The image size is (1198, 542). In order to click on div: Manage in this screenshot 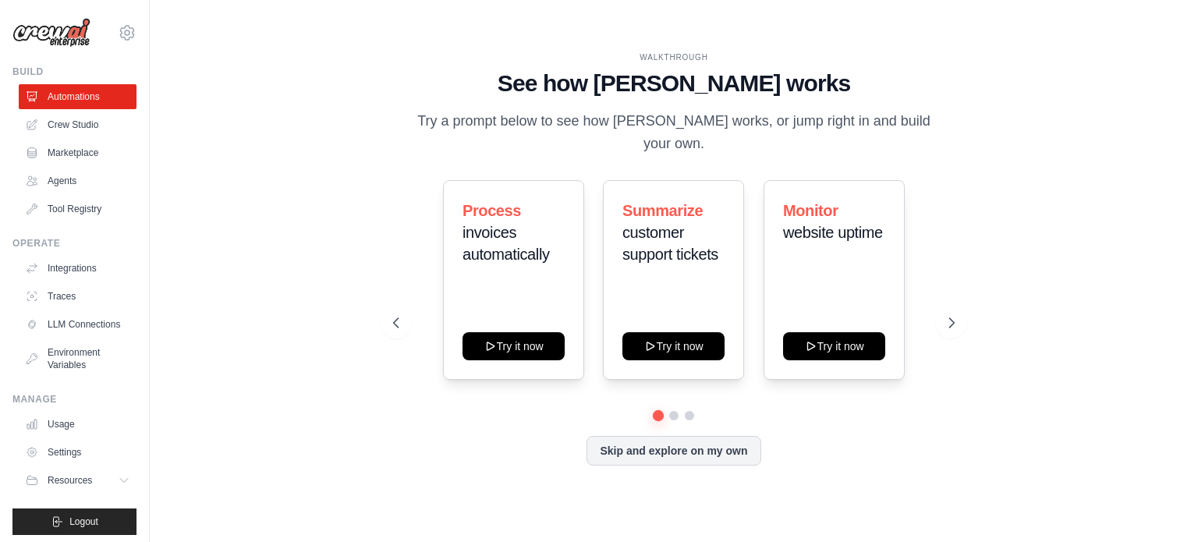, I will do `click(74, 399)`.